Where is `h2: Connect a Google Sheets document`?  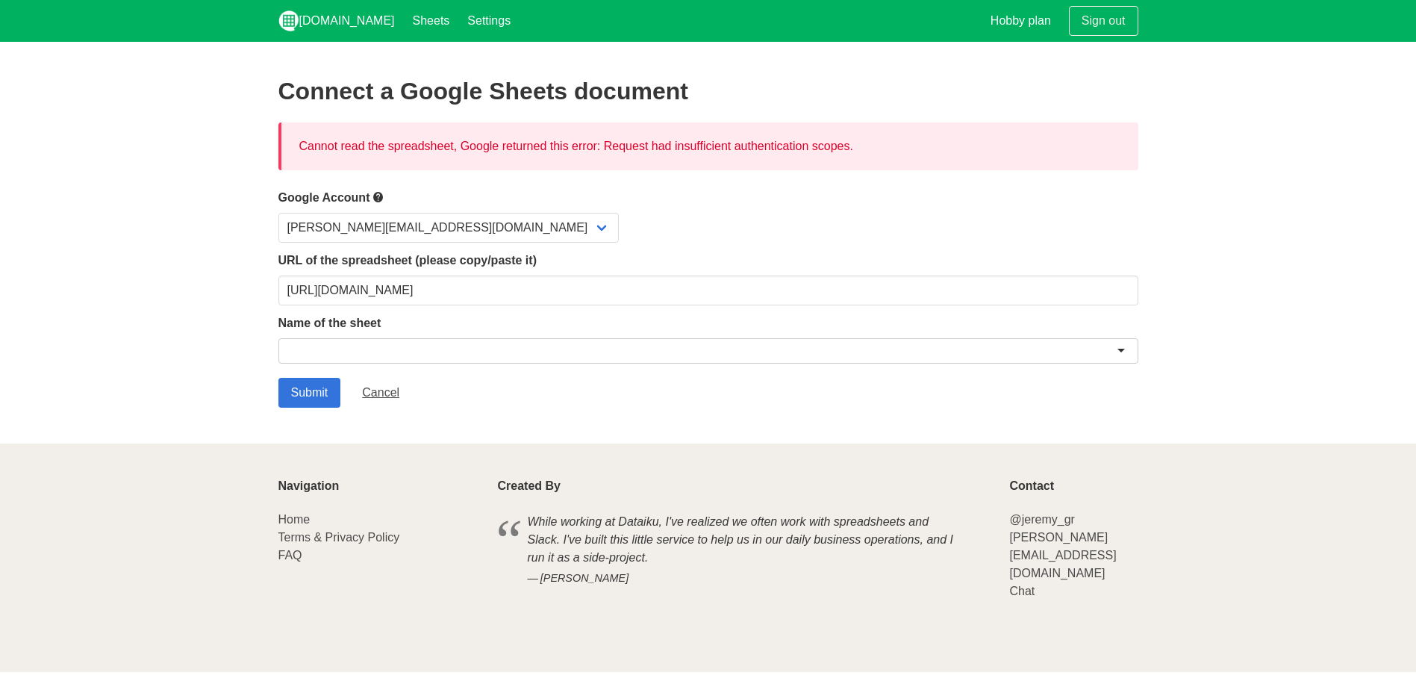
h2: Connect a Google Sheets document is located at coordinates (709, 91).